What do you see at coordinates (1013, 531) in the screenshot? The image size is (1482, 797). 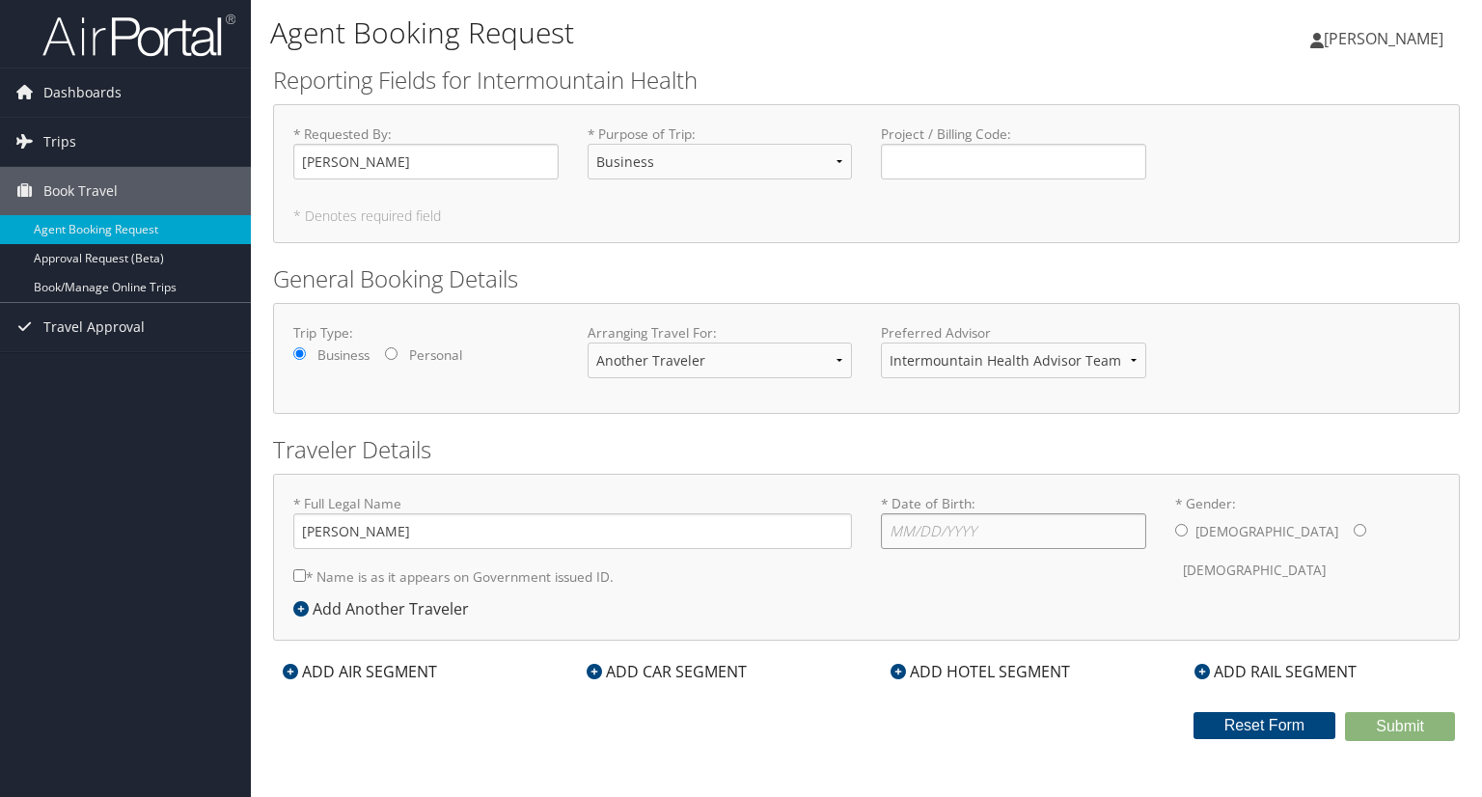 I see `input: * Date of Birth:` at bounding box center [1013, 531].